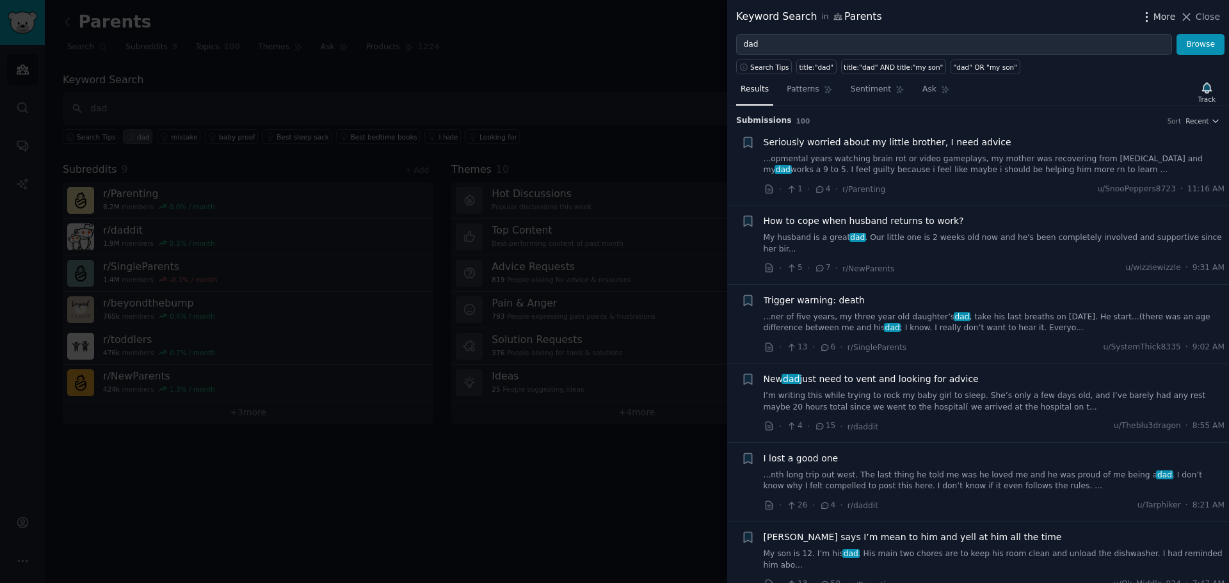 The width and height of the screenshot is (1229, 583). Describe the element at coordinates (1199, 17) in the screenshot. I see `button: Close` at that location.